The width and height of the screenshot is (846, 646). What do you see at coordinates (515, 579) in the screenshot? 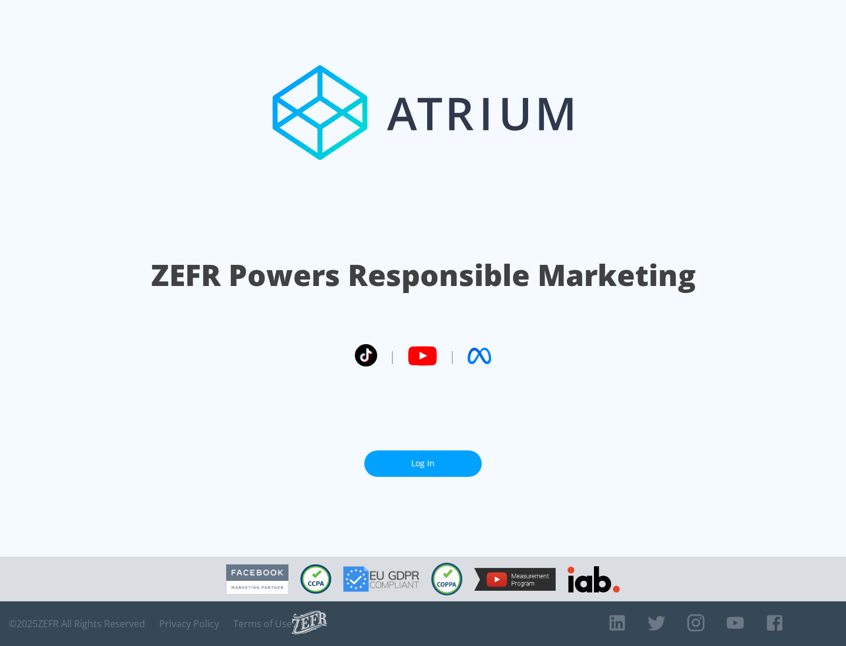
I see `img: YouTube Measurement Program` at bounding box center [515, 579].